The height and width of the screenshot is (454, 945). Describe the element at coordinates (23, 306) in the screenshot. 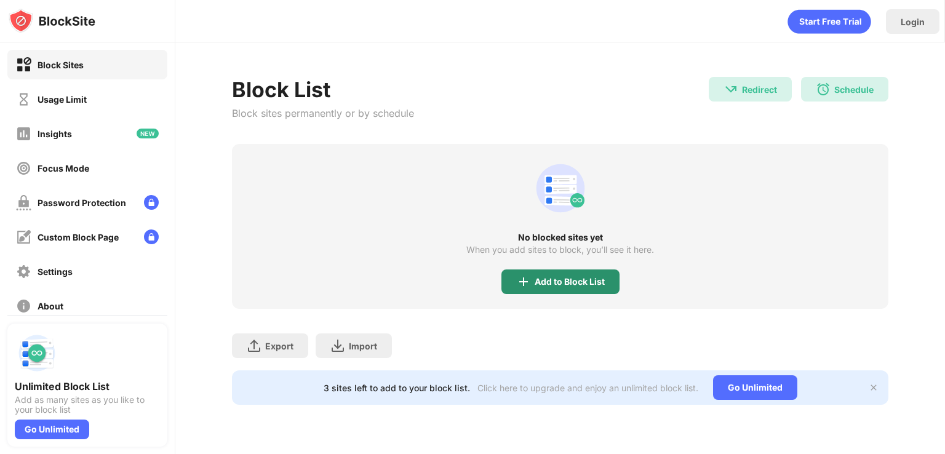

I see `img: about-off.svg` at that location.